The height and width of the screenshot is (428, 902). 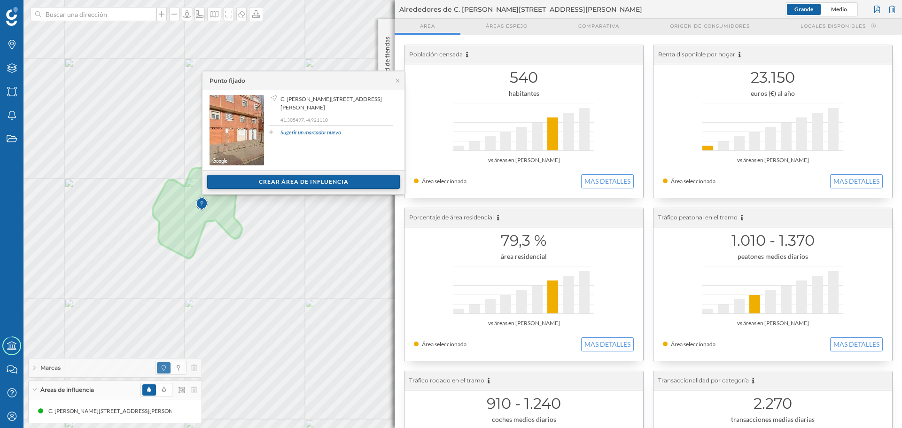 I want to click on div: peatones medios diarios, so click(x=773, y=257).